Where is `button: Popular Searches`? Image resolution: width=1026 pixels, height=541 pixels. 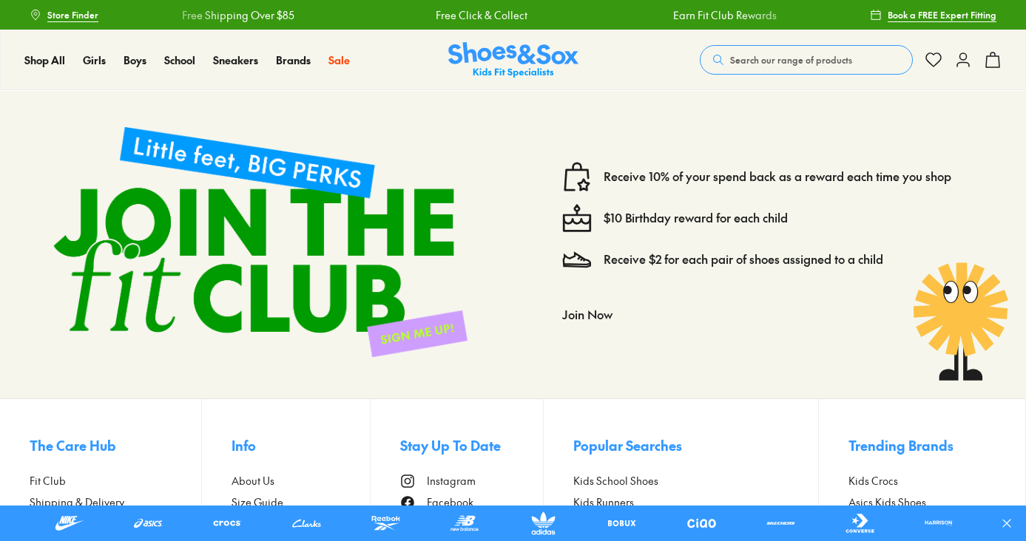 button: Popular Searches is located at coordinates (695, 445).